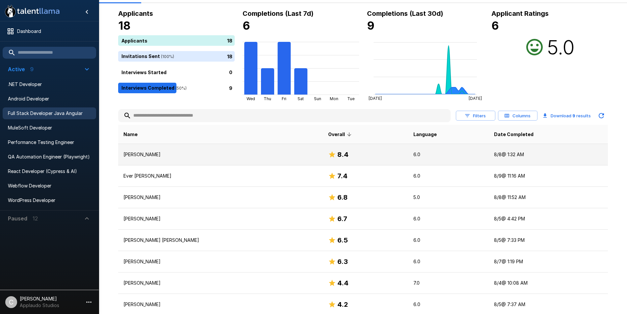 The width and height of the screenshot is (627, 314). What do you see at coordinates (342, 197) in the screenshot?
I see `h6: 6.8` at bounding box center [342, 197].